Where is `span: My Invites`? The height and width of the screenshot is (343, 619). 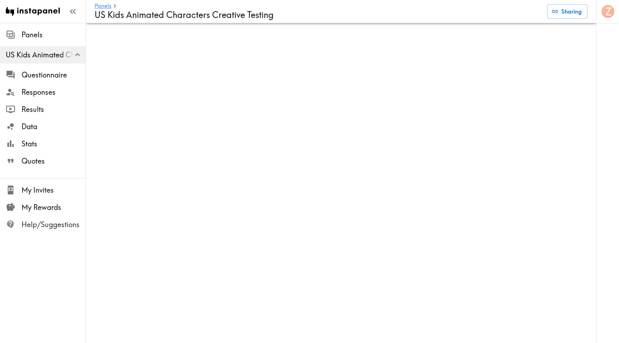
span: My Invites is located at coordinates (53, 190).